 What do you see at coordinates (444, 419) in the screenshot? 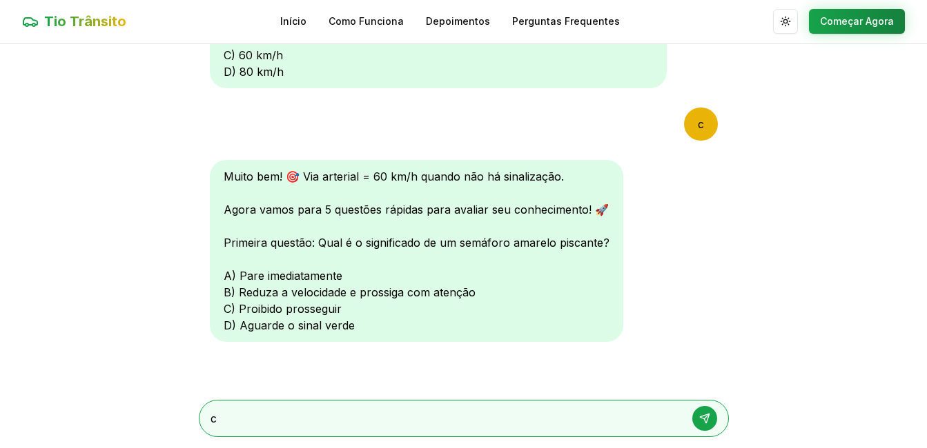
I see `textarea: c` at bounding box center [444, 419].